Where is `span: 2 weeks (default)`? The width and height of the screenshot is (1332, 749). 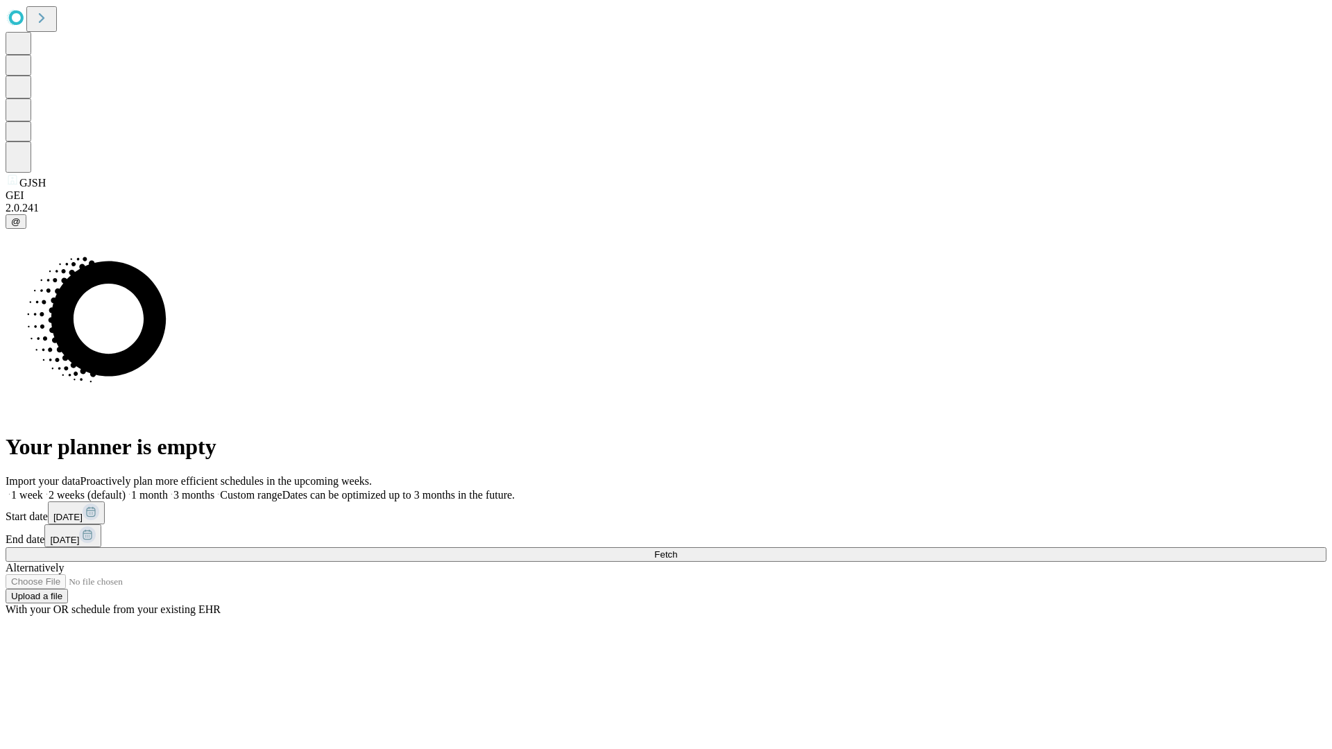
span: 2 weeks (default) is located at coordinates (87, 495).